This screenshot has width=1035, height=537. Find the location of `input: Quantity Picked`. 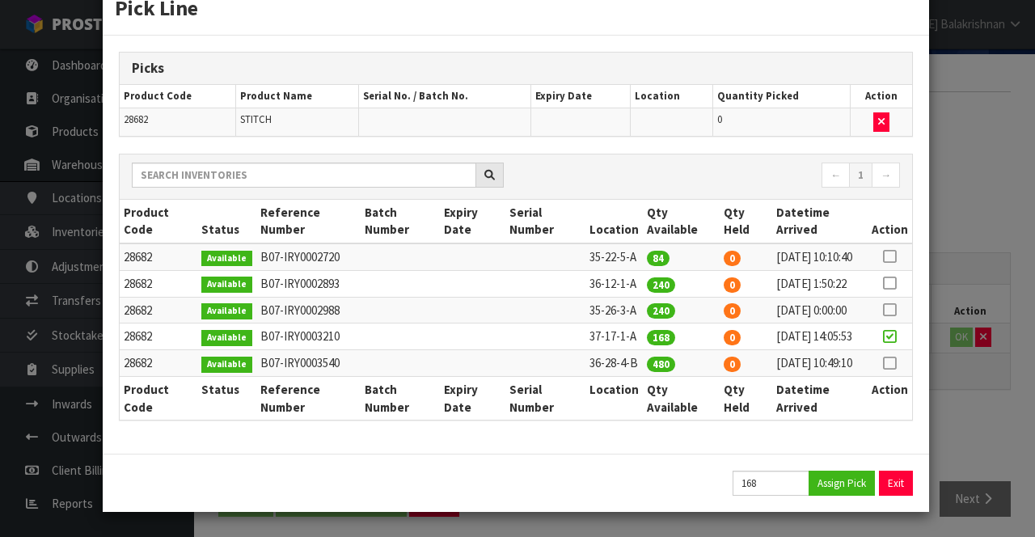

input: Quantity Picked is located at coordinates (771, 483).